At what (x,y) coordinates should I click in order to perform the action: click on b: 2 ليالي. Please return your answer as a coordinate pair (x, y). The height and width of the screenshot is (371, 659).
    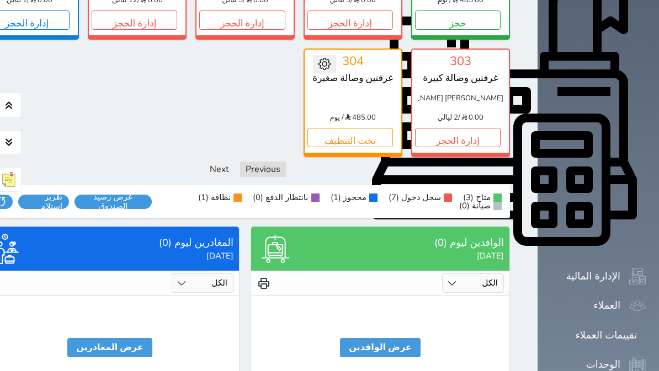
    Looking at the image, I should click on (448, 118).